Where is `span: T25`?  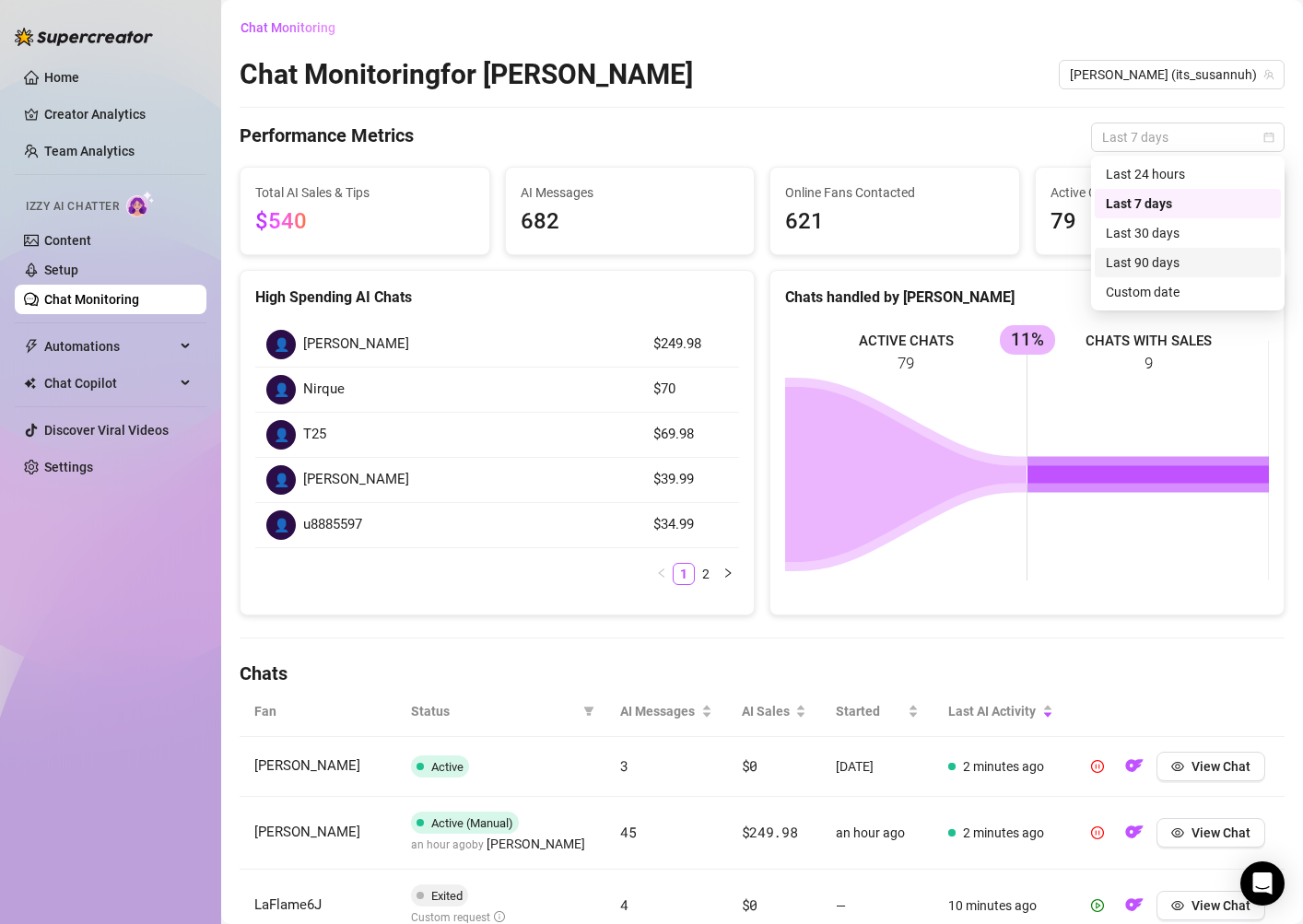
span: T25 is located at coordinates (314, 435).